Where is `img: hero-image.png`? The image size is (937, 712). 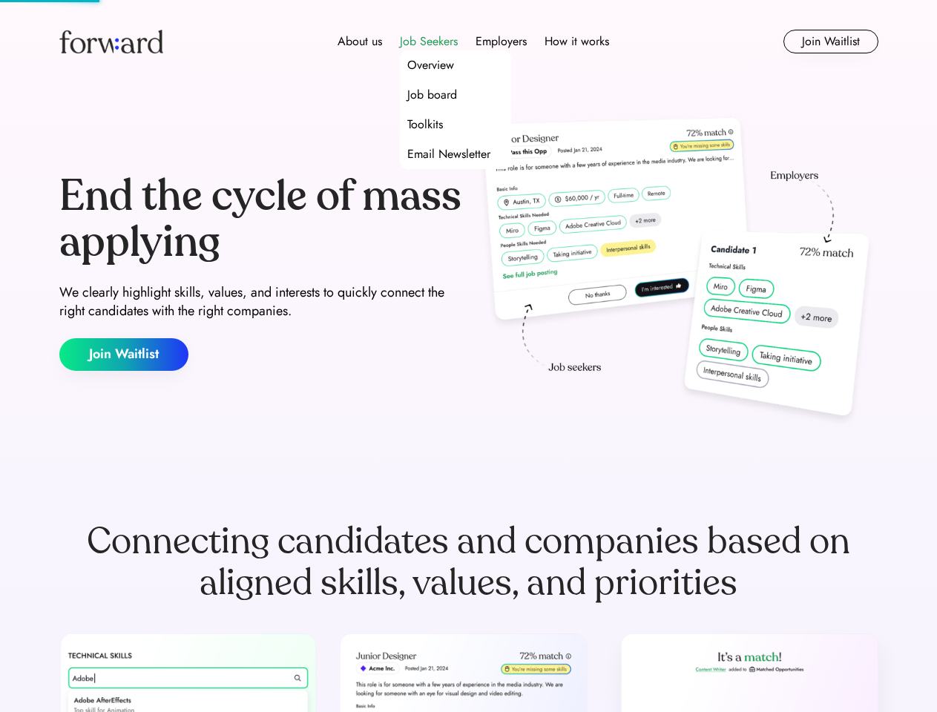
img: hero-image.png is located at coordinates (676, 272).